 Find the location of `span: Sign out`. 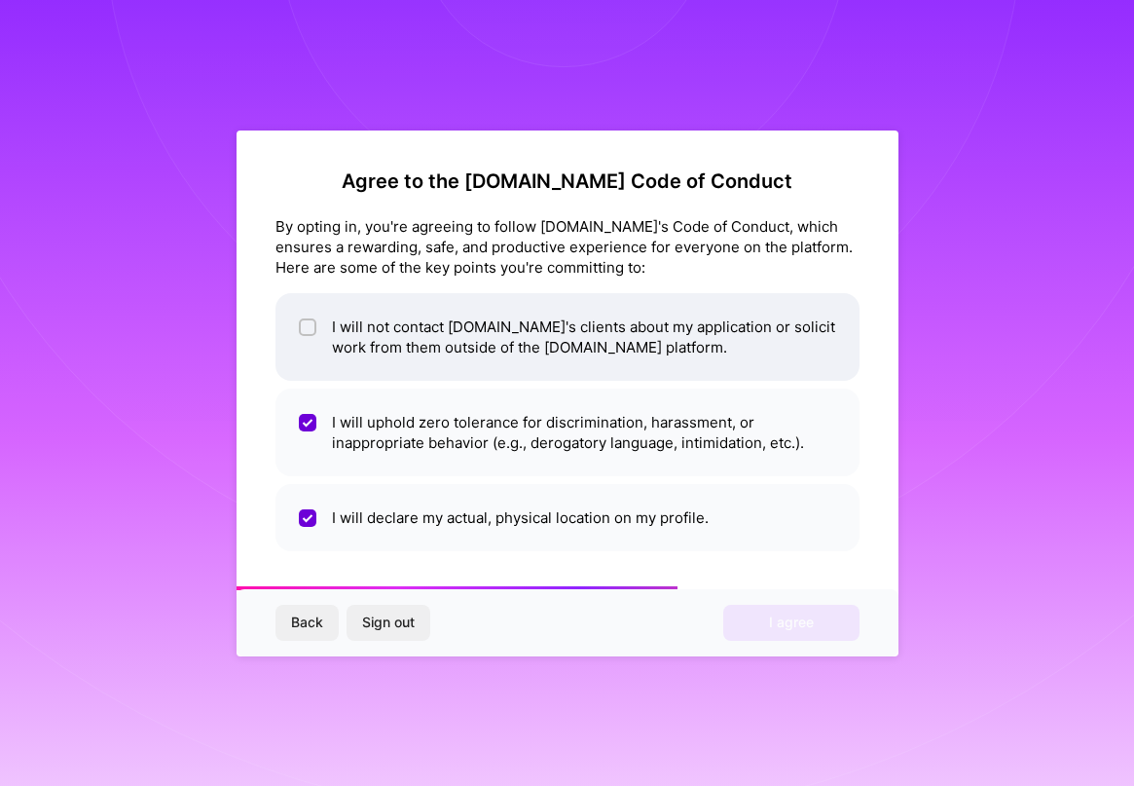

span: Sign out is located at coordinates (388, 622).